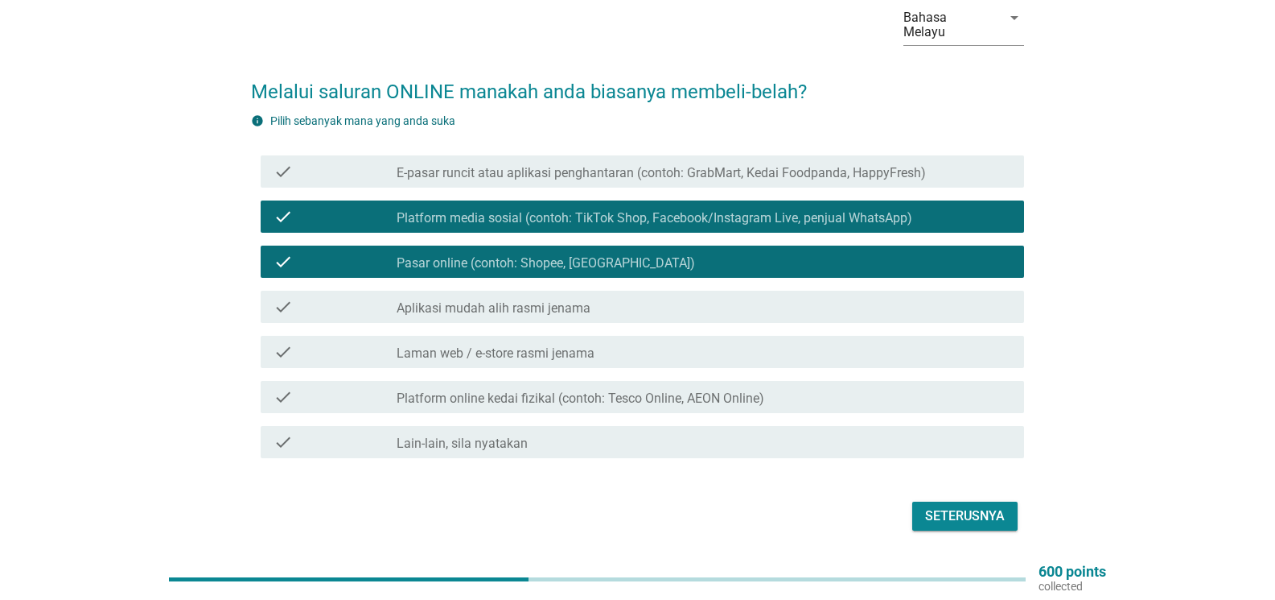 The height and width of the screenshot is (600, 1275). Describe the element at coordinates (1015, 18) in the screenshot. I see `i: arrow_drop_down` at that location.